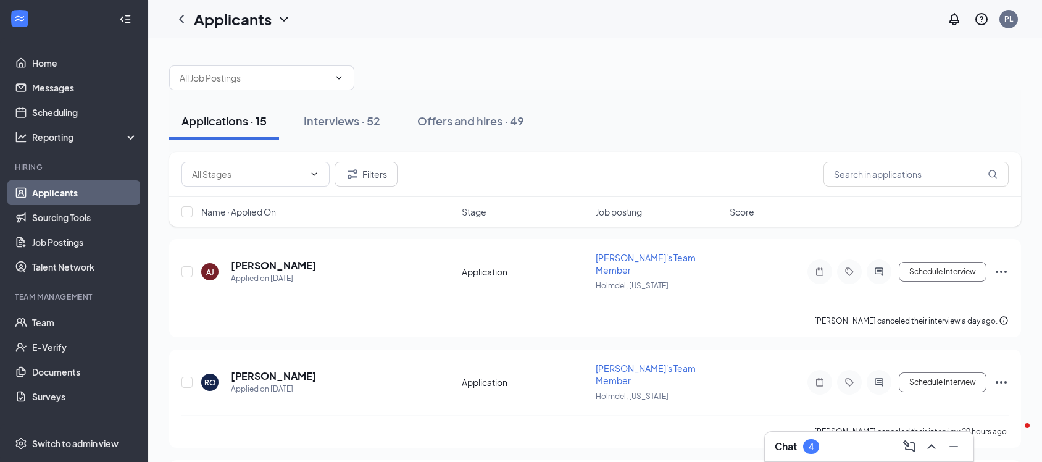 This screenshot has width=1042, height=462. What do you see at coordinates (954, 446) in the screenshot?
I see `button: Minimize` at bounding box center [954, 446].